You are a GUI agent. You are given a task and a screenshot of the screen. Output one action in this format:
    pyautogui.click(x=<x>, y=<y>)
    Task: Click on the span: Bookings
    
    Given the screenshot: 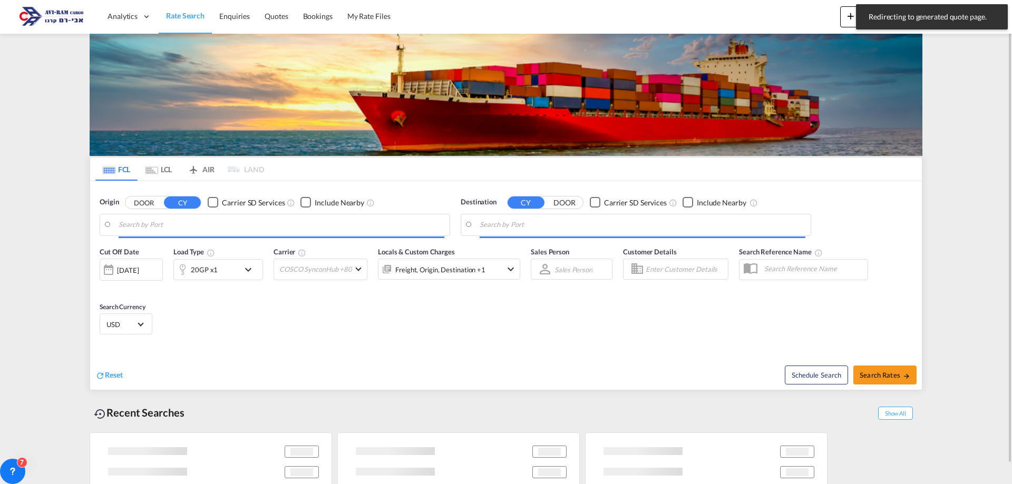 What is the action you would take?
    pyautogui.click(x=318, y=16)
    